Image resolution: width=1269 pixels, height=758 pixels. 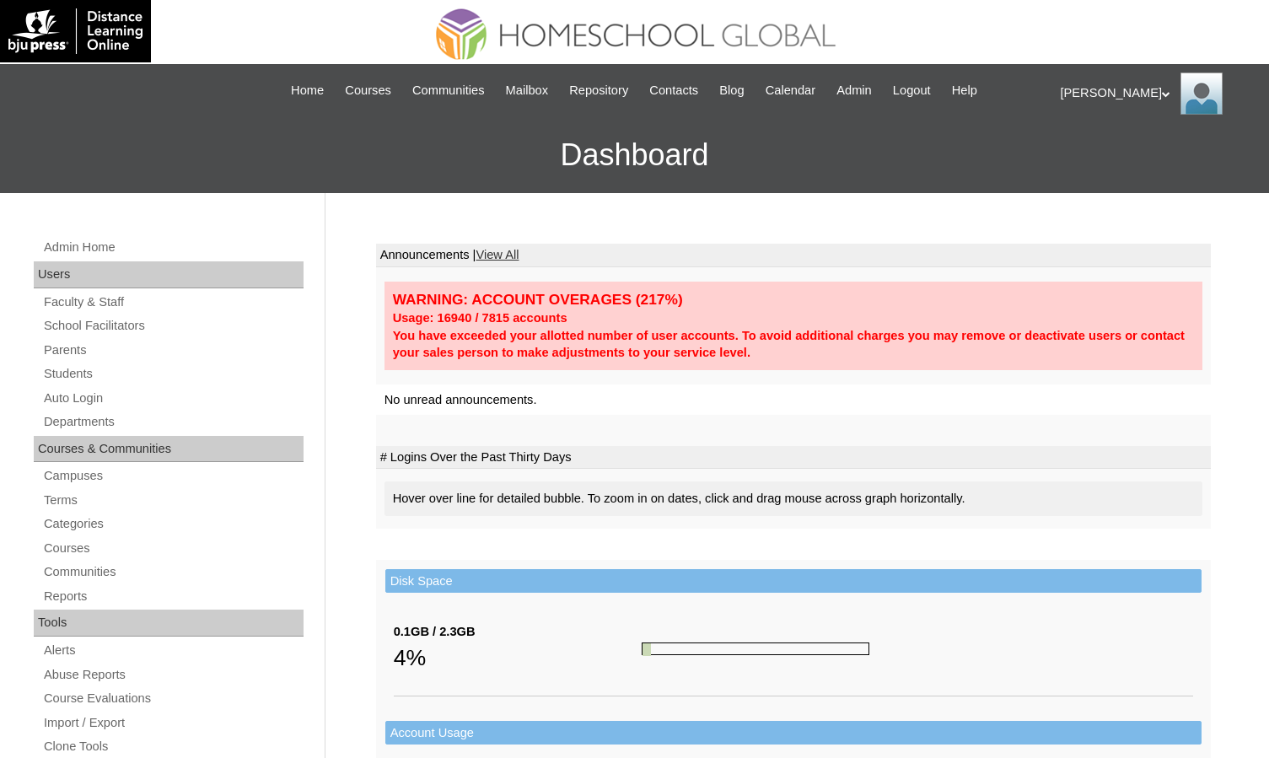 I want to click on div: 0.1GB / 2.3GB, so click(x=518, y=631).